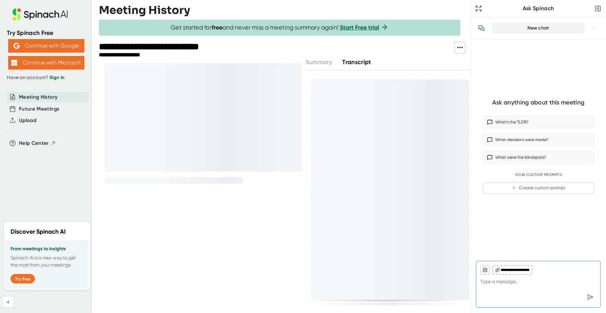 This screenshot has width=606, height=313. Describe the element at coordinates (538, 139) in the screenshot. I see `button: What decisions were made?` at that location.